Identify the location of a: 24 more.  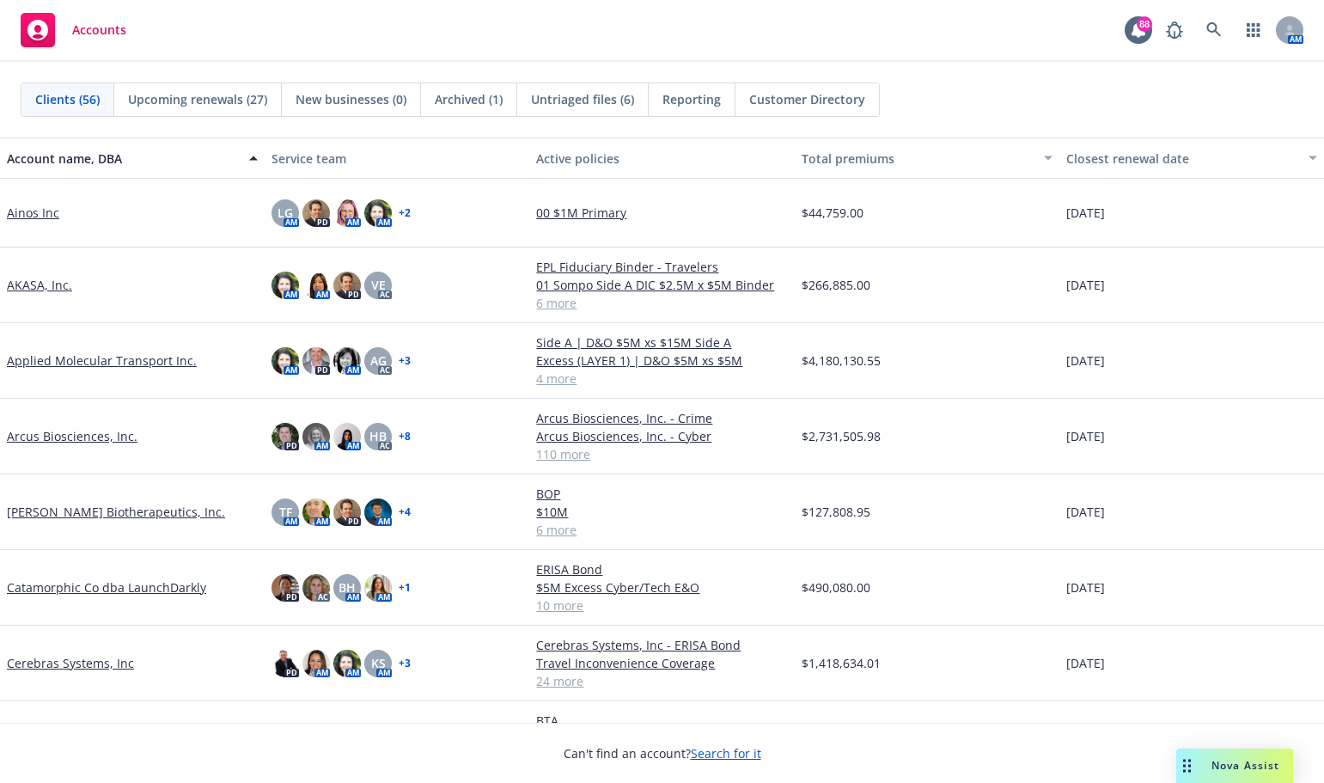
(661, 680).